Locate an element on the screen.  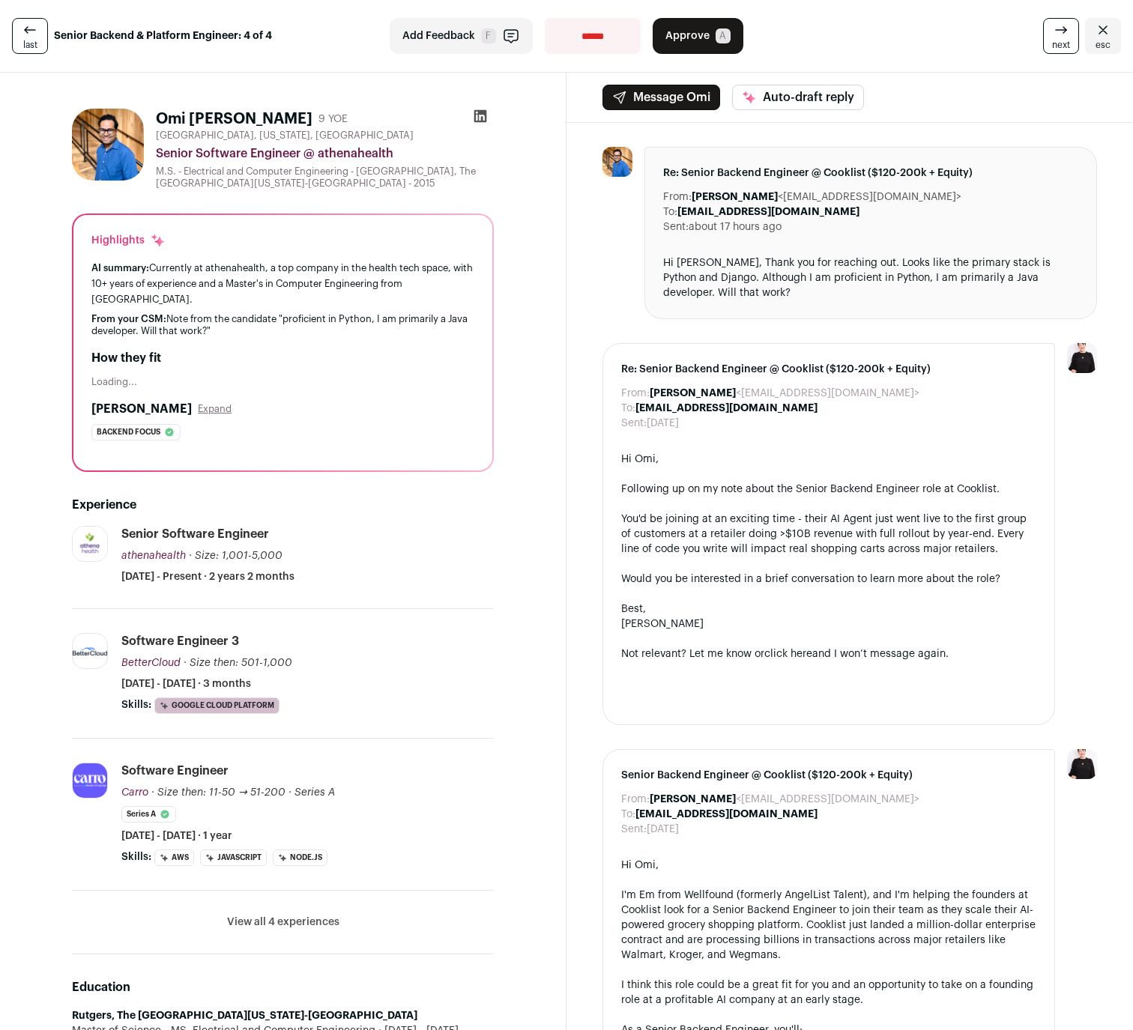
li: Node.js is located at coordinates (300, 858).